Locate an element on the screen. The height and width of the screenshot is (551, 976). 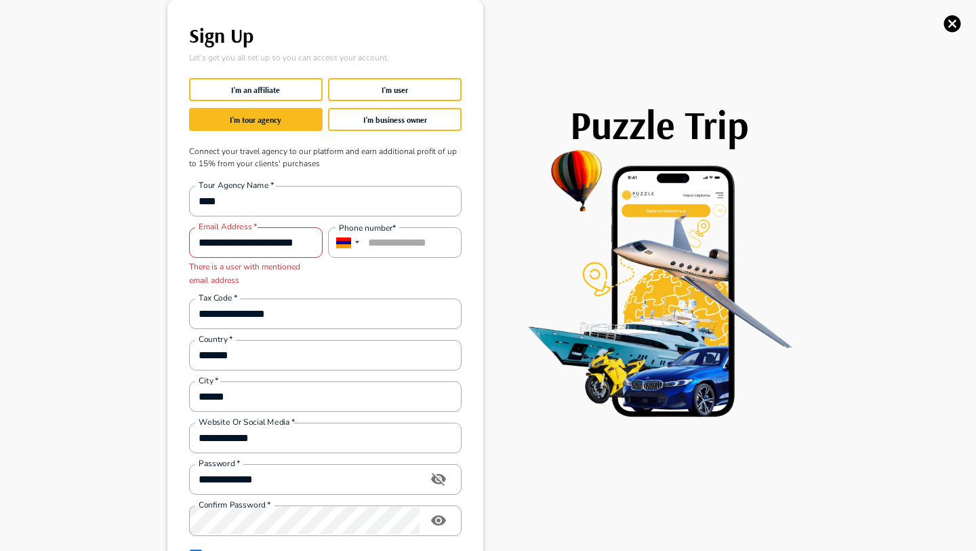
p: There is a user with mentioned email address is located at coordinates (251, 274).